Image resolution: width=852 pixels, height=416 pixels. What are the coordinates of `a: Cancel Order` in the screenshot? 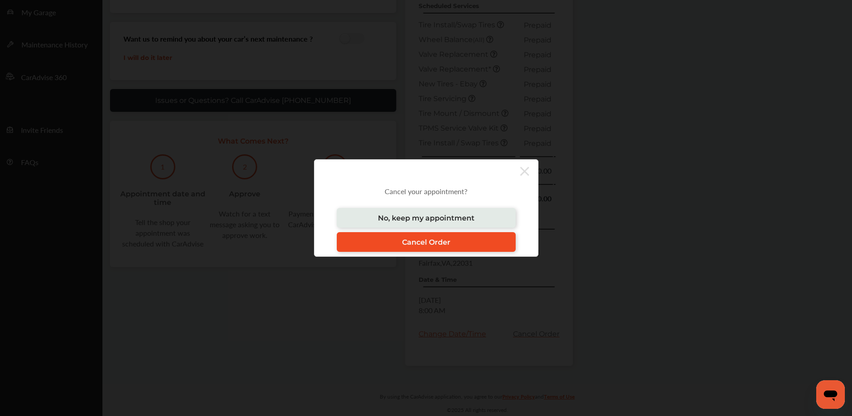 It's located at (426, 242).